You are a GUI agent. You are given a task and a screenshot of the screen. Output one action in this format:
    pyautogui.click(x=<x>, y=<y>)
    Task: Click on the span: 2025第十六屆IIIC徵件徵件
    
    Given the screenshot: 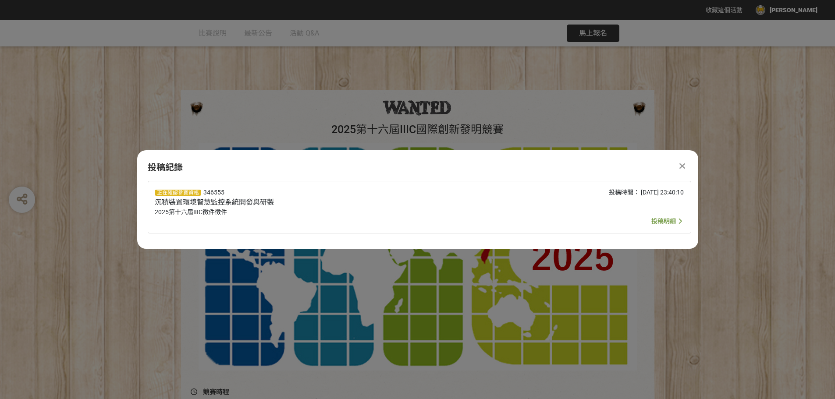 What is the action you would take?
    pyautogui.click(x=191, y=212)
    